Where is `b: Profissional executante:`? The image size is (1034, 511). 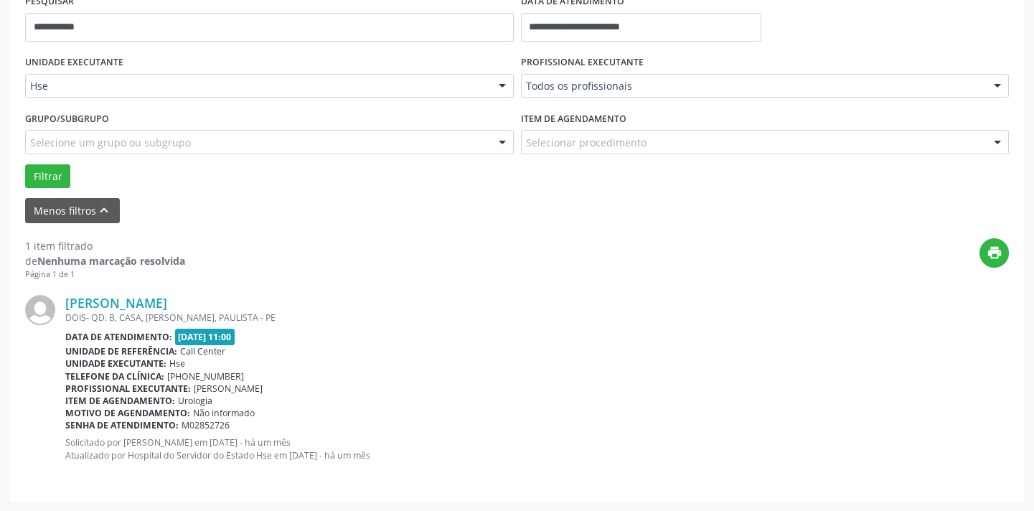 b: Profissional executante: is located at coordinates (128, 388).